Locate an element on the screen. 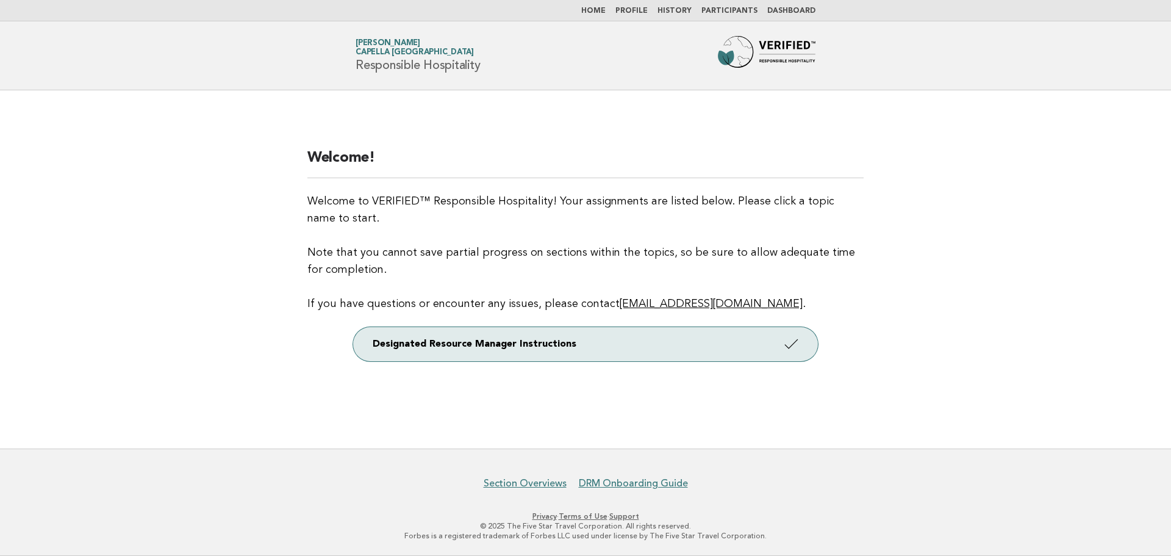 The width and height of the screenshot is (1171, 556). a: Profile is located at coordinates (631, 11).